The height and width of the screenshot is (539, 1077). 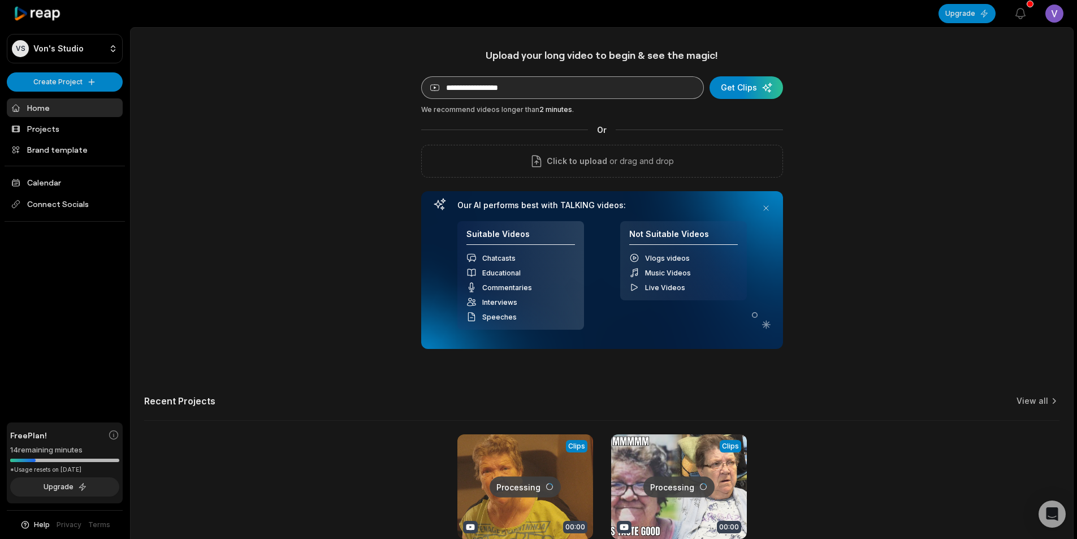 I want to click on h4: Not Suitable Videos, so click(x=684, y=237).